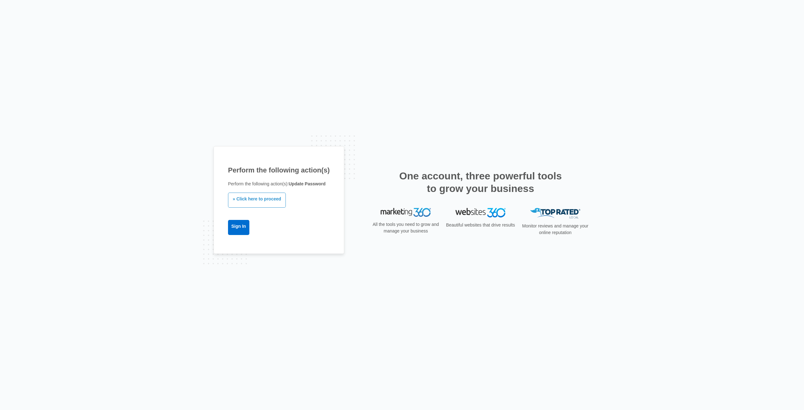 The width and height of the screenshot is (804, 410). Describe the element at coordinates (481, 225) in the screenshot. I see `p: Beautiful websites that drive results` at that location.